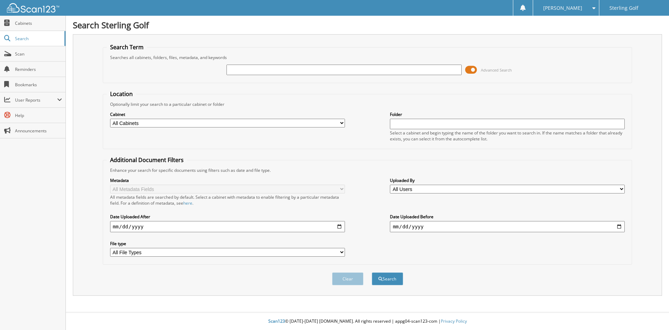 This screenshot has height=330, width=669. I want to click on label: Date Uploaded After, so click(228, 216).